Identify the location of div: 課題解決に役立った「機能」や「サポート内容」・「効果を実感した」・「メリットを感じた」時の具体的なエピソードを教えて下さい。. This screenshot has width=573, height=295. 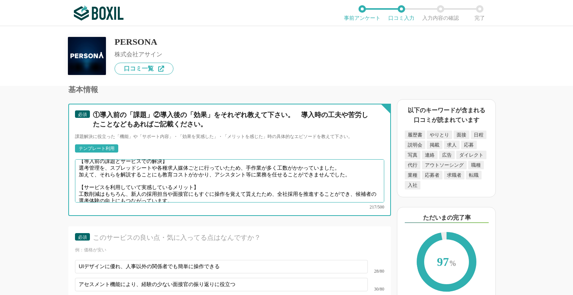
(229, 137).